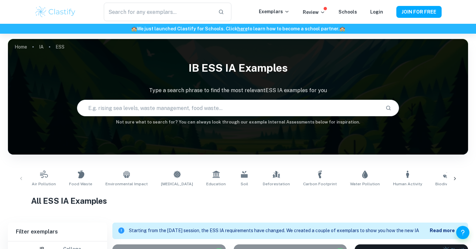  I want to click on h6: Not sure what to search for? You can always look through our example Internal Assessments below f..., so click(238, 122).